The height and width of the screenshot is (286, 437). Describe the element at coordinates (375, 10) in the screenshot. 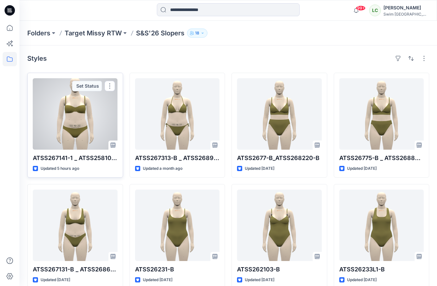

I see `div: LC` at that location.